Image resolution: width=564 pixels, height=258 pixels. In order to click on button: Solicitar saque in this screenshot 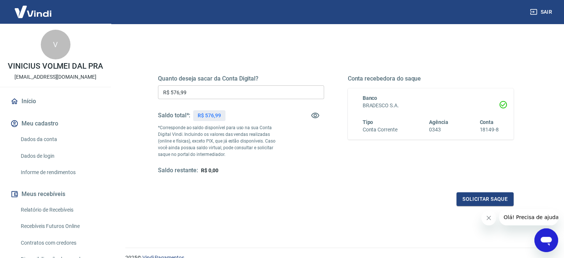, I will do `click(485, 199)`.